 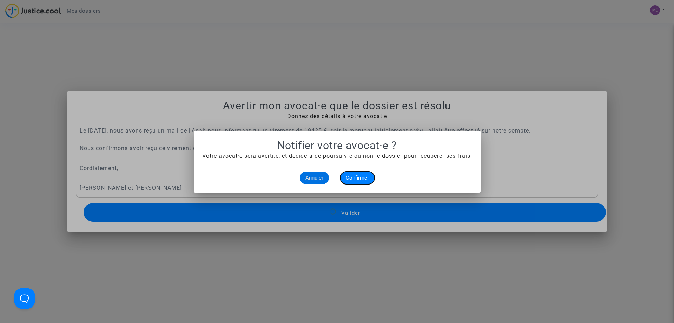 What do you see at coordinates (337, 145) in the screenshot?
I see `h1: Notifier votre avocat·e ?` at bounding box center [337, 145].